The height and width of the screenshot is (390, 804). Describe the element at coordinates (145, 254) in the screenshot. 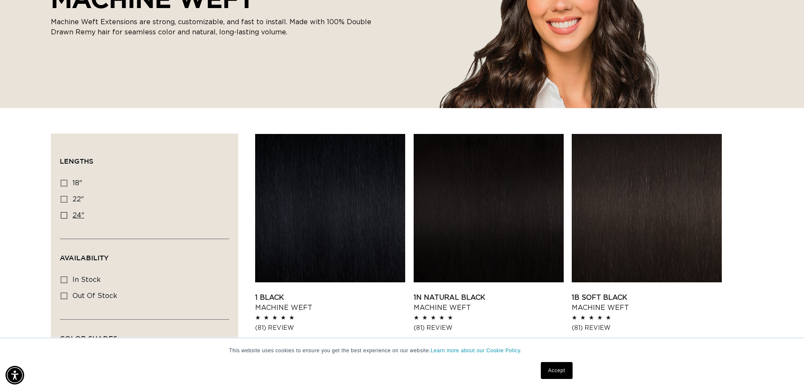

I see `summary: Availability (0 selected)` at that location.